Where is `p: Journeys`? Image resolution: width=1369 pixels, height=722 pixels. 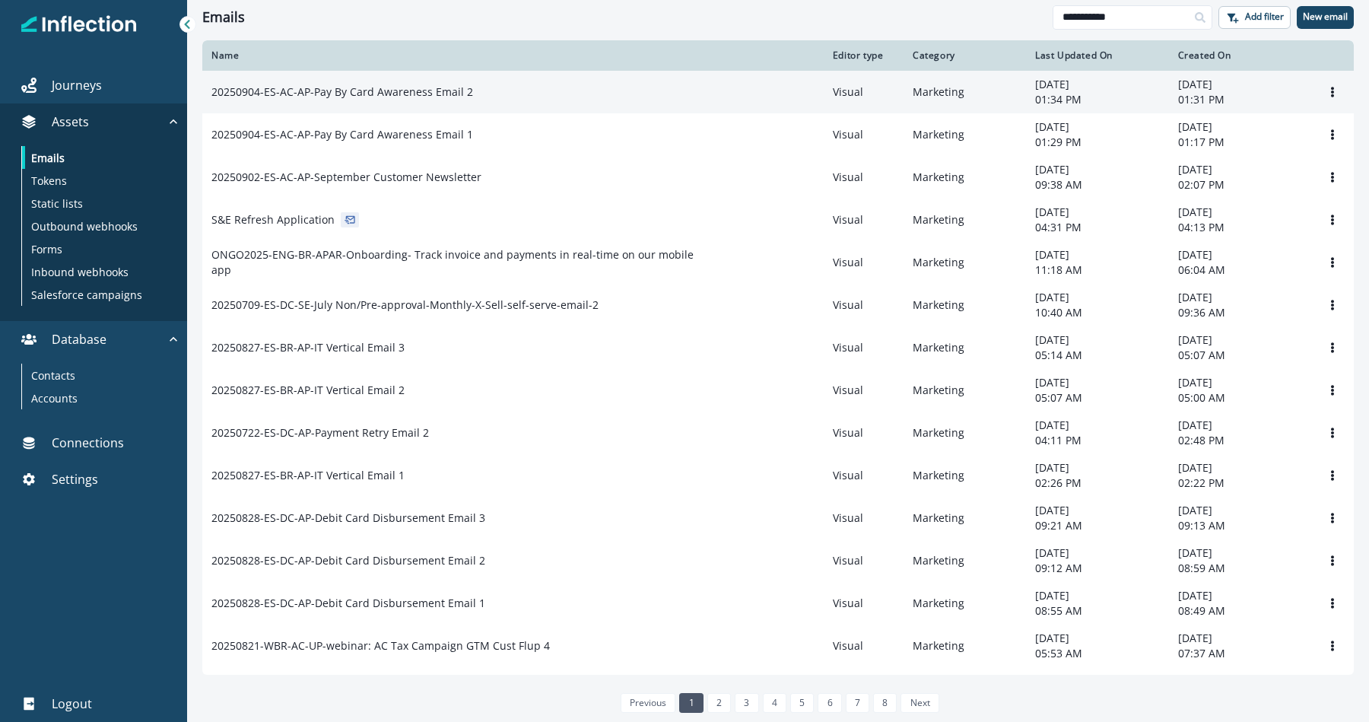
p: Journeys is located at coordinates (77, 85).